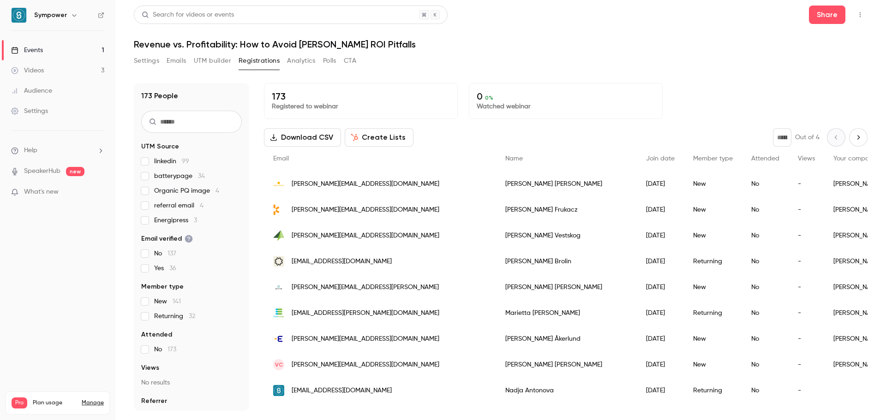 Image resolution: width=886 pixels, height=420 pixels. What do you see at coordinates (514, 159) in the screenshot?
I see `span: Name` at bounding box center [514, 159].